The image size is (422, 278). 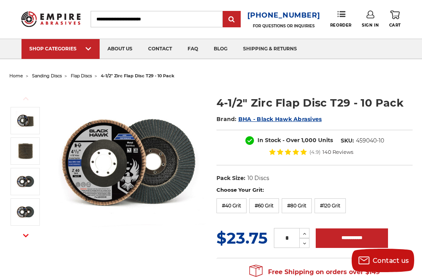 I want to click on dt: SKU:, so click(x=347, y=141).